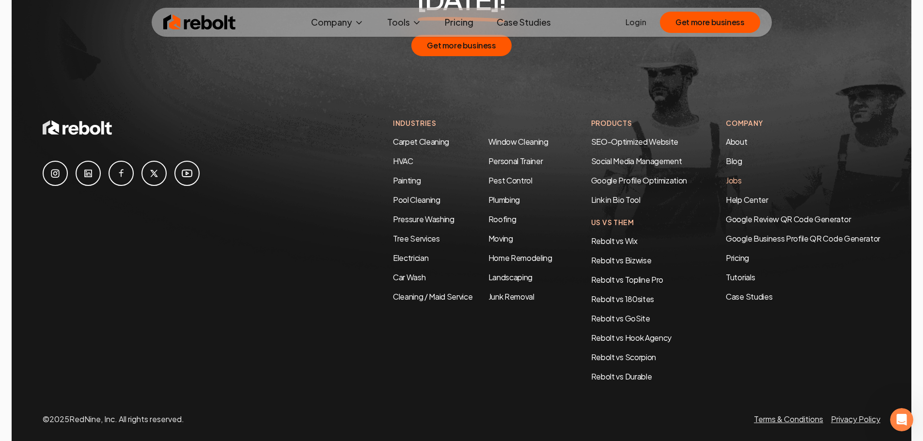 The width and height of the screenshot is (923, 441). Describe the element at coordinates (404, 22) in the screenshot. I see `button: Tools` at that location.